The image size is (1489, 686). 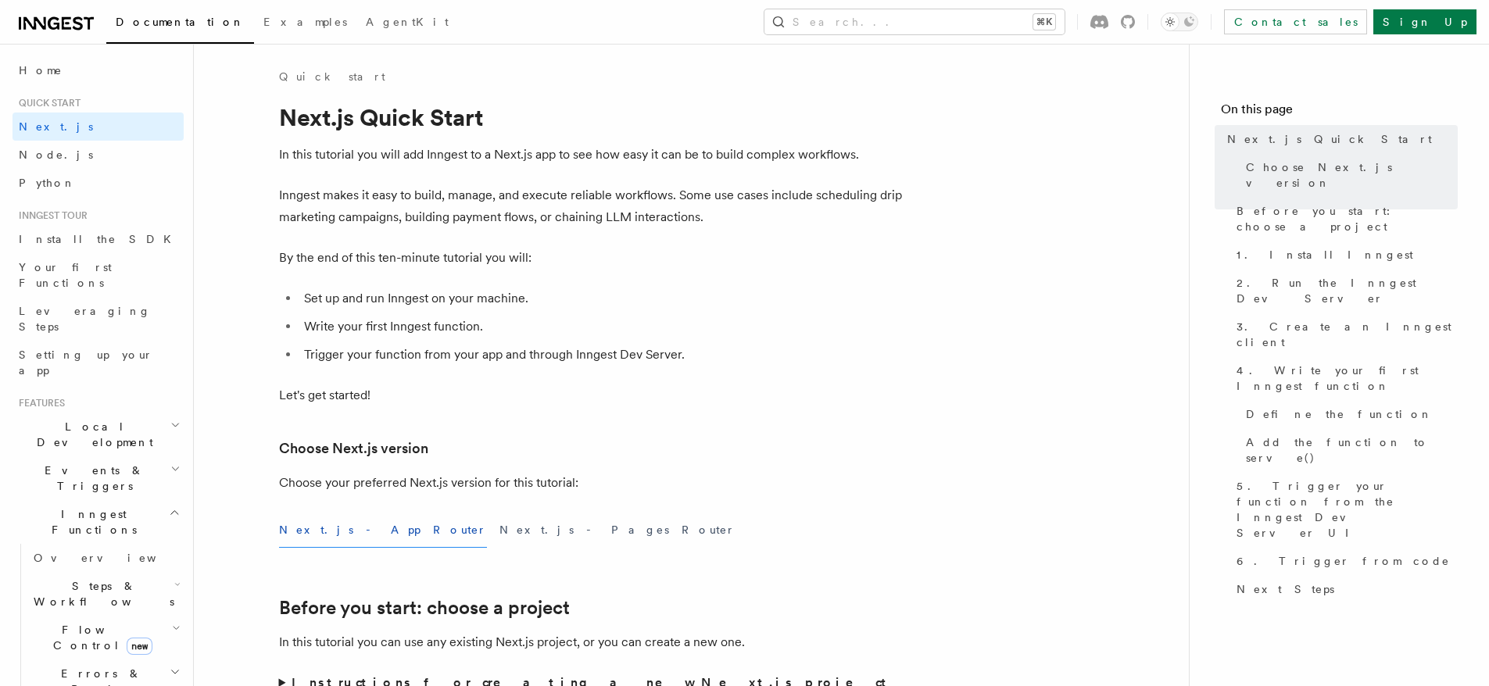 I want to click on p: By the end of this ten-minute tutorial you will:, so click(x=592, y=258).